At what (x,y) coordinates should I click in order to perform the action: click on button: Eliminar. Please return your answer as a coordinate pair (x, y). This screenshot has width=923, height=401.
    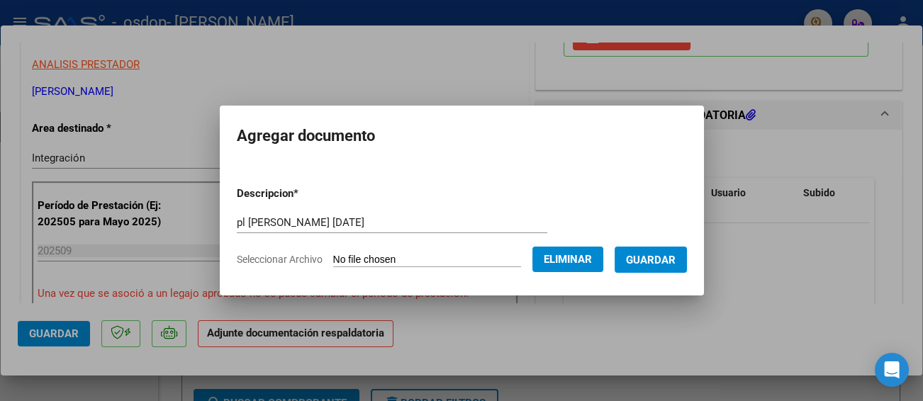
    Looking at the image, I should click on (568, 259).